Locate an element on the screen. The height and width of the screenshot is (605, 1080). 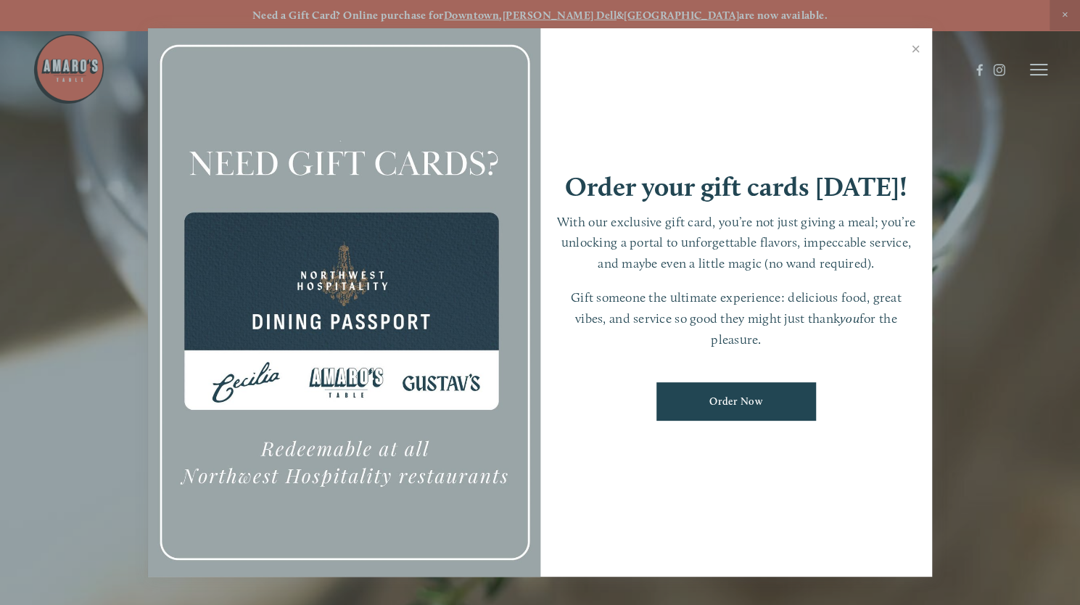
p: Gift someone the ultimate experience: delicious food, great vibes, and service so good they might... is located at coordinates (736, 318).